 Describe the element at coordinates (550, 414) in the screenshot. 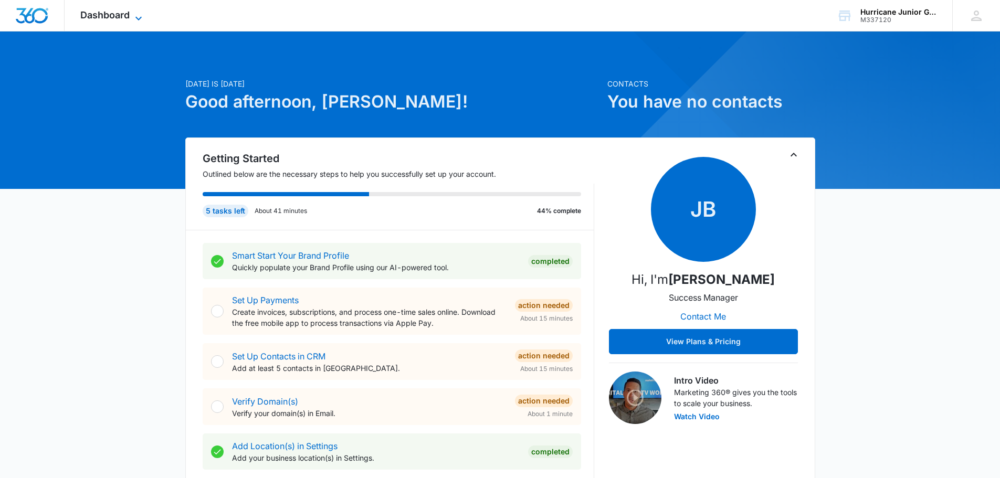

I see `span: About 1 minute` at that location.